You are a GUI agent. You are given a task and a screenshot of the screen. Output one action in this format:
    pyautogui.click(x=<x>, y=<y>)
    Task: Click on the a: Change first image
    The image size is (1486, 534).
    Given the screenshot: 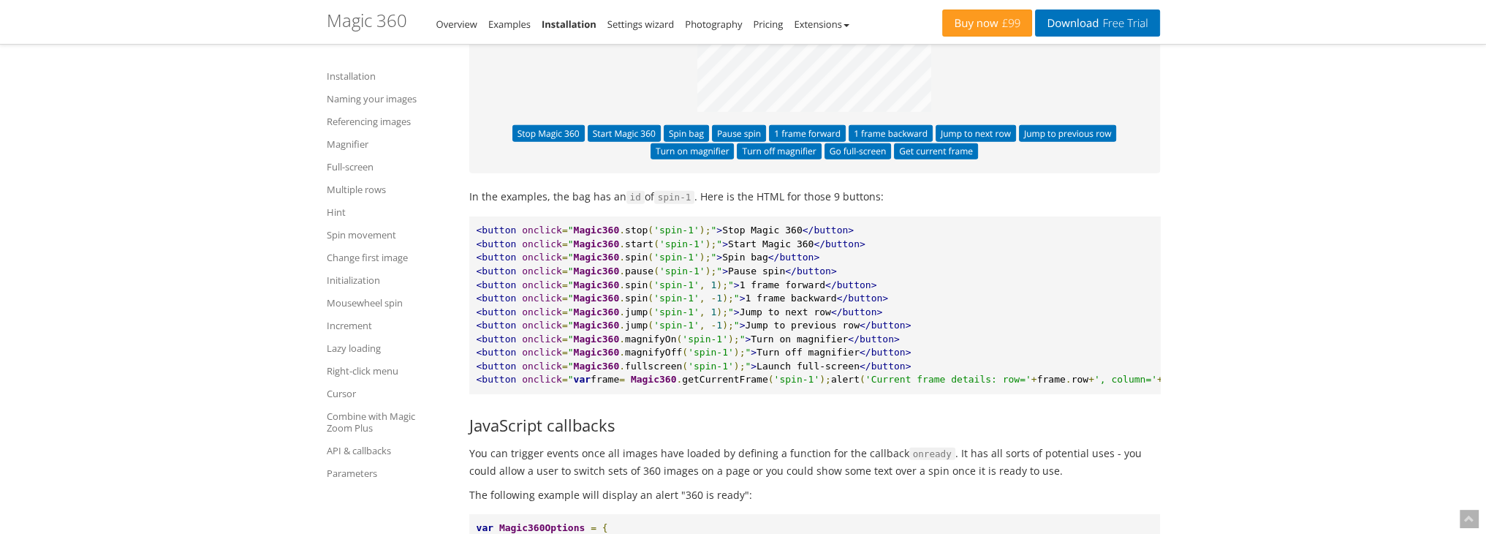 What is the action you would take?
    pyautogui.click(x=389, y=257)
    